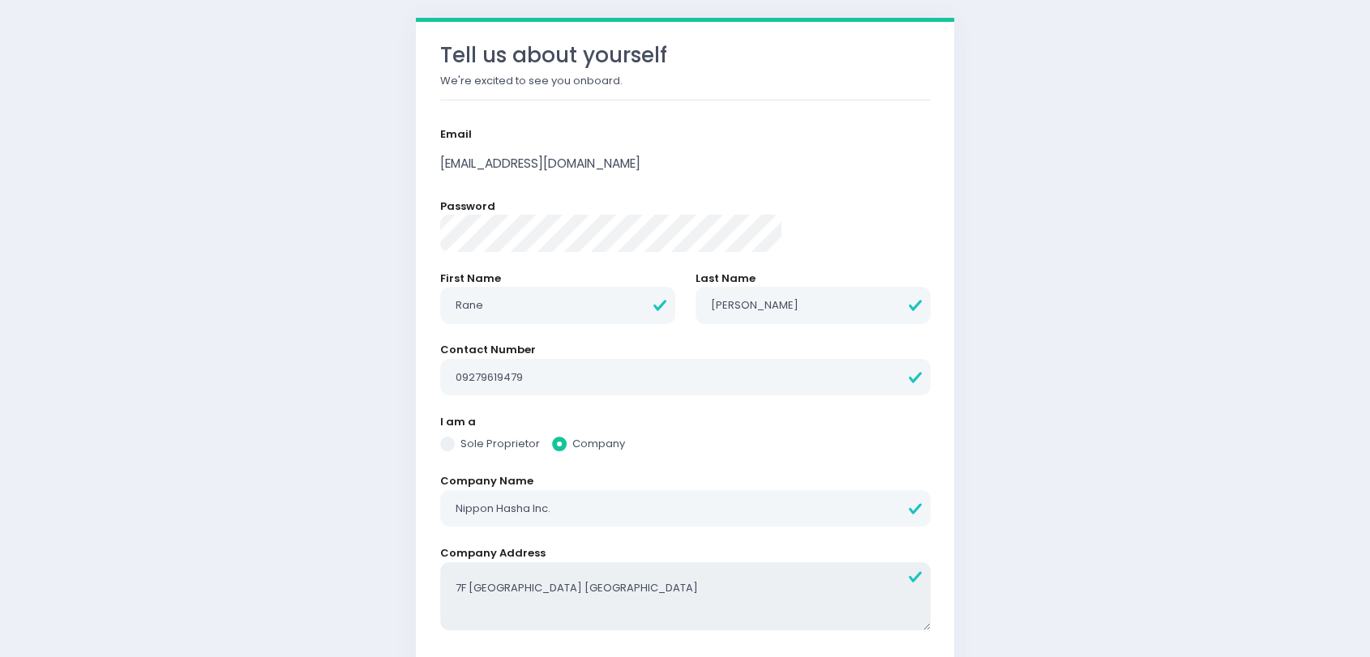 The height and width of the screenshot is (657, 1370). I want to click on label: Last Name, so click(725, 279).